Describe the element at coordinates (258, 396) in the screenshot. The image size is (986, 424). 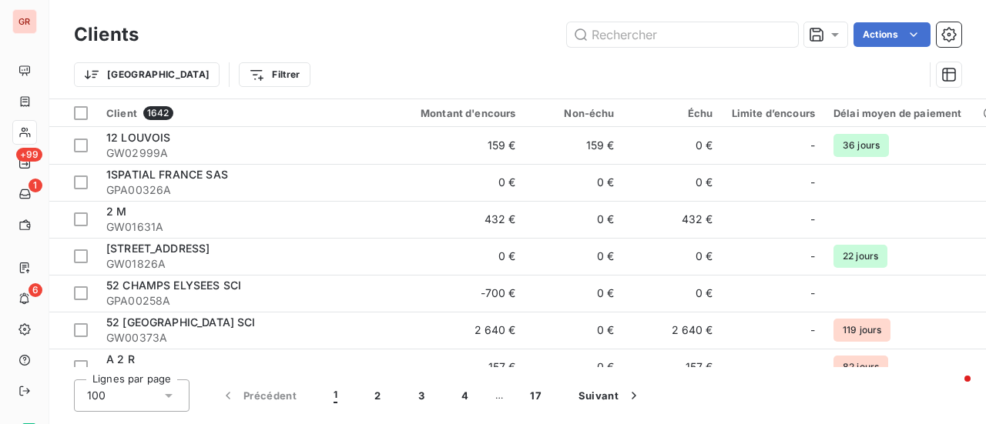
I see `button: Précédent` at that location.